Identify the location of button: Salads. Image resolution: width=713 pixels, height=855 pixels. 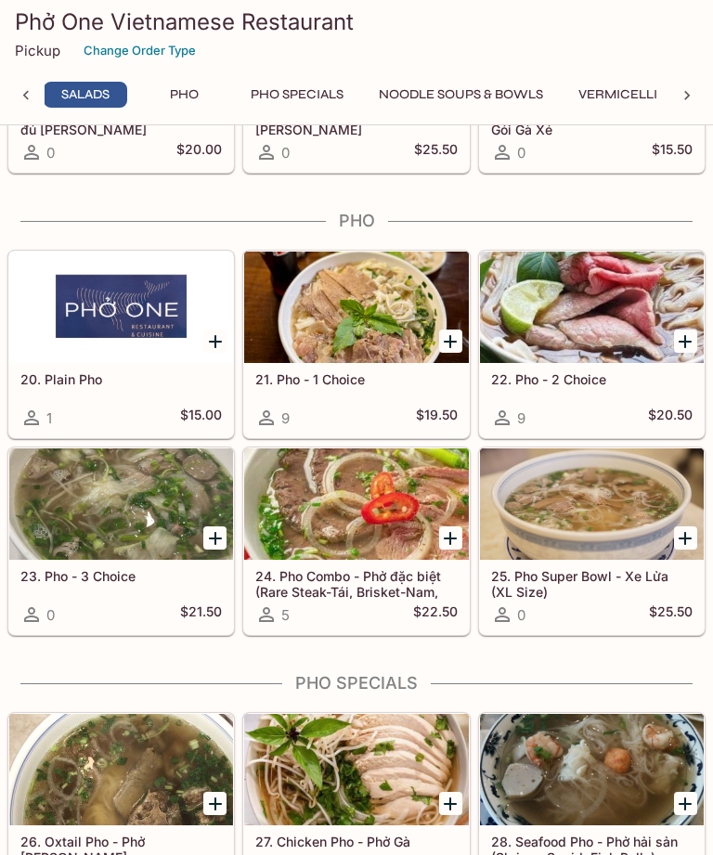
(85, 95).